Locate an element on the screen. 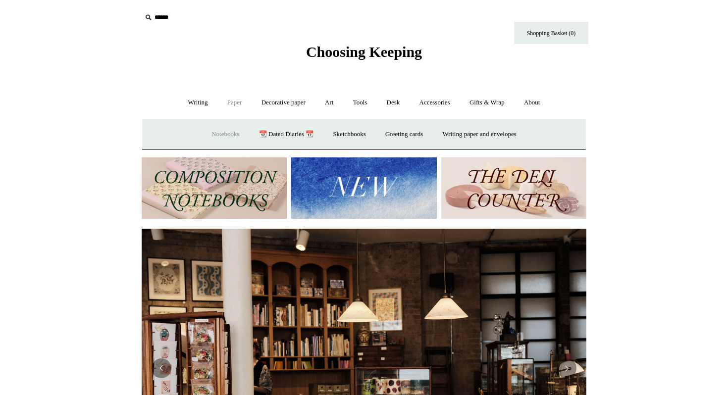 The width and height of the screenshot is (728, 395). img: 202302 Composition ledgers.jpg__PID:69722ee6-fa44-49dd-a067-31375e5d54ec is located at coordinates (214, 188).